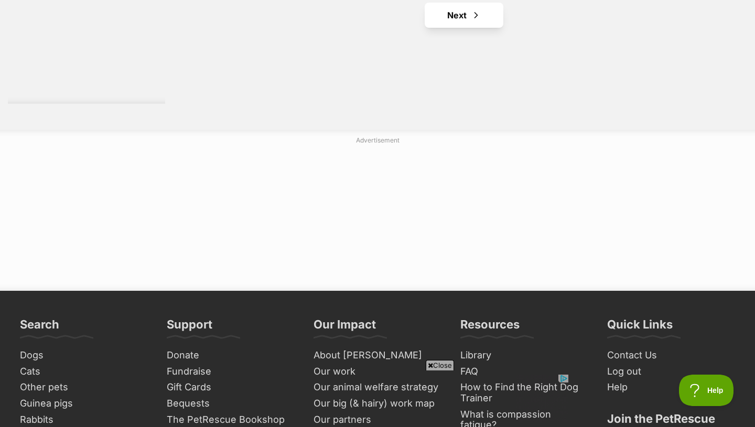  What do you see at coordinates (344, 328) in the screenshot?
I see `h3: Our Impact` at bounding box center [344, 328].